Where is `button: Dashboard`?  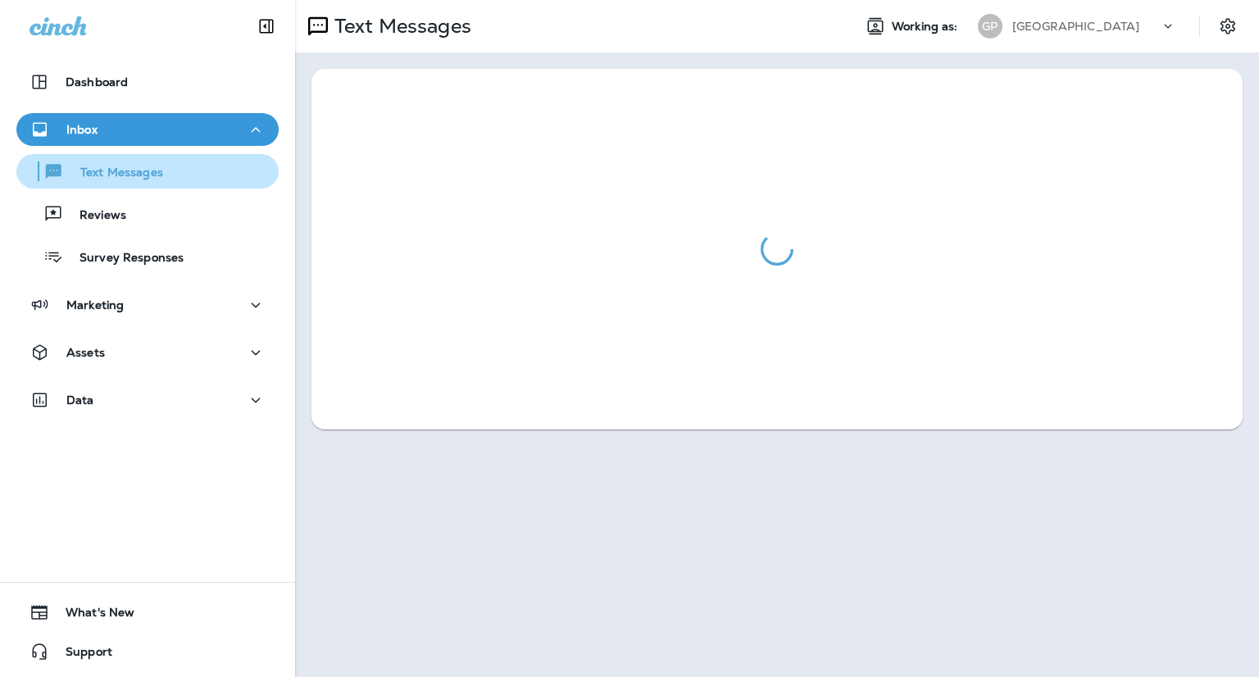
button: Dashboard is located at coordinates (148, 82).